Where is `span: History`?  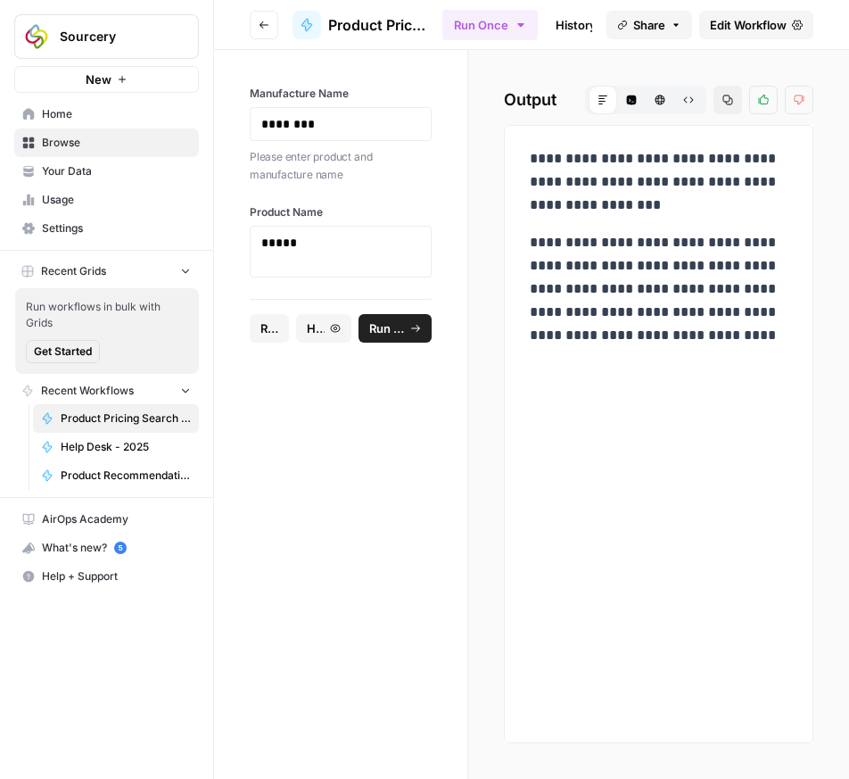 span: History is located at coordinates (316, 328).